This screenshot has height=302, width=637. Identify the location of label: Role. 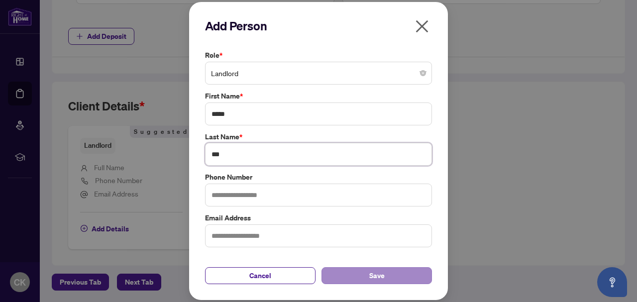
(318, 55).